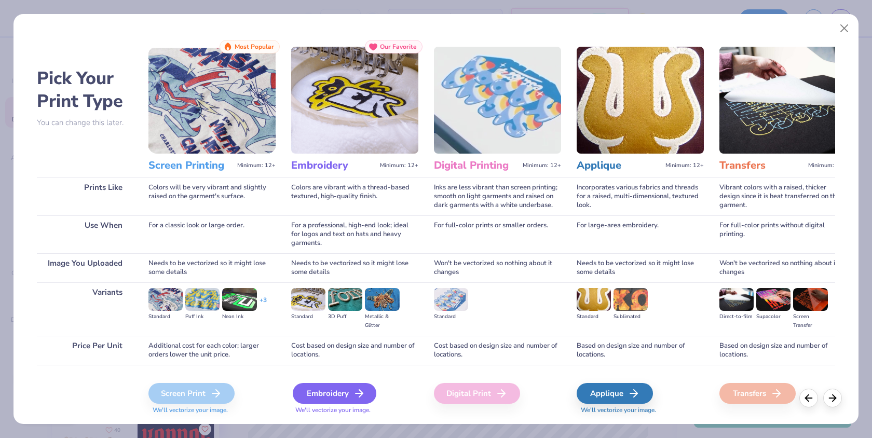 Image resolution: width=872 pixels, height=438 pixels. What do you see at coordinates (212, 196) in the screenshot?
I see `div: Colors will be very vibrant and slightly raised on the garment's surface.` at bounding box center [212, 196].